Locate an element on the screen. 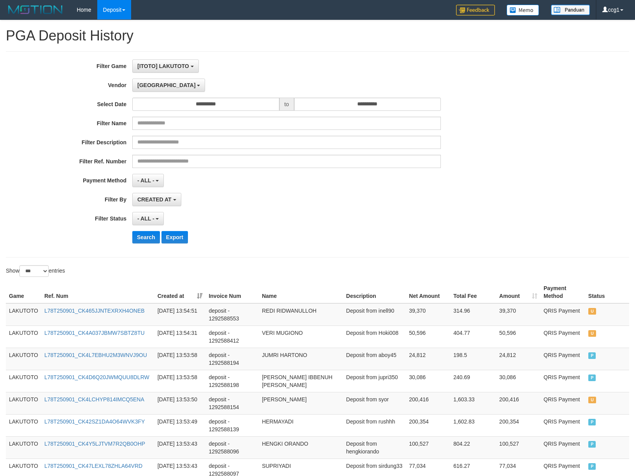 The image size is (635, 476). a: L78T250901_CK4LCHYP814IMCQ5ENA is located at coordinates (94, 399).